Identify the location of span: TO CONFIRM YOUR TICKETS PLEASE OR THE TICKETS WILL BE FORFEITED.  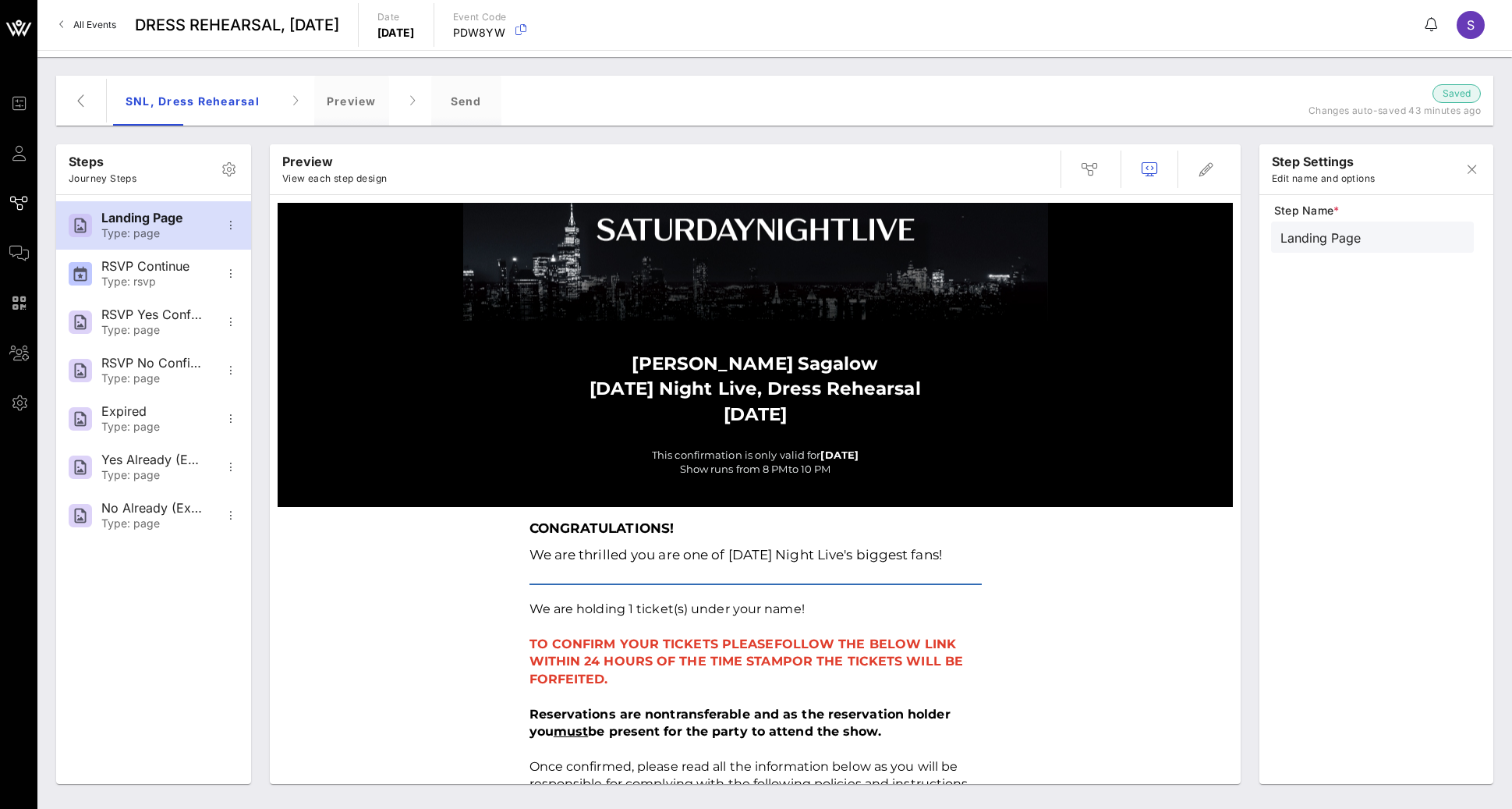
(746, 662).